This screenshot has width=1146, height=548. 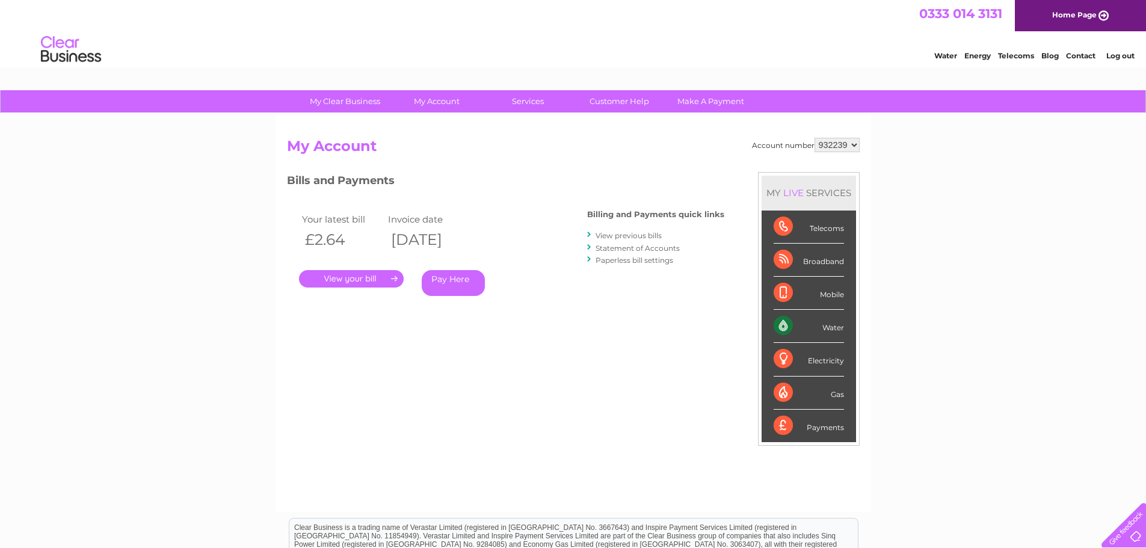 What do you see at coordinates (656, 214) in the screenshot?
I see `h4: Billing and Payments quick links` at bounding box center [656, 214].